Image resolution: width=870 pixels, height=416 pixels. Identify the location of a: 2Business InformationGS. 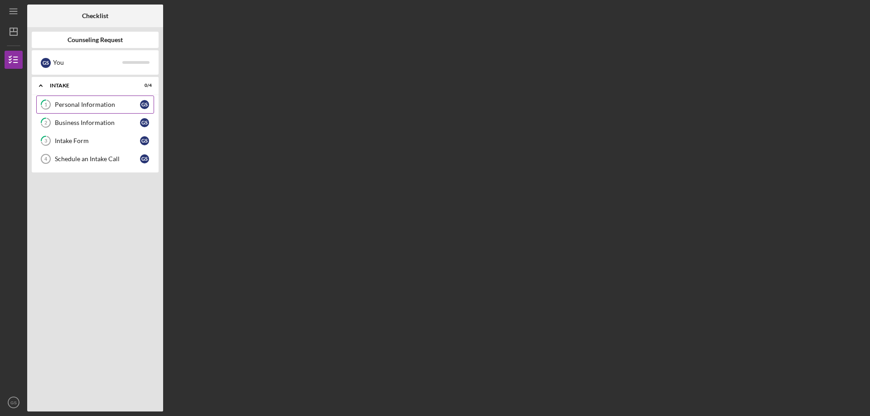
(95, 123).